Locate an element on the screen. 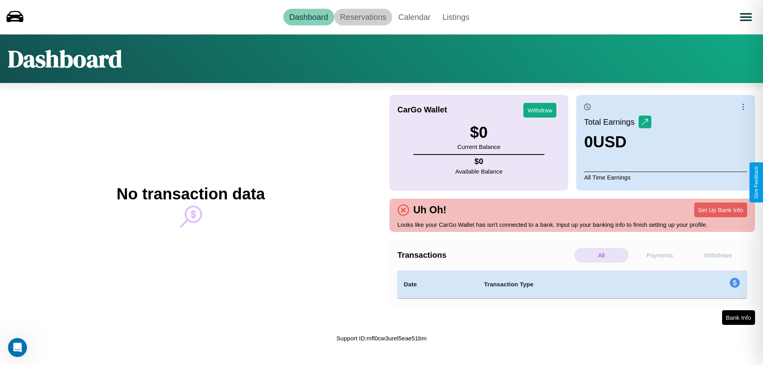  a: Dashboard is located at coordinates (309, 17).